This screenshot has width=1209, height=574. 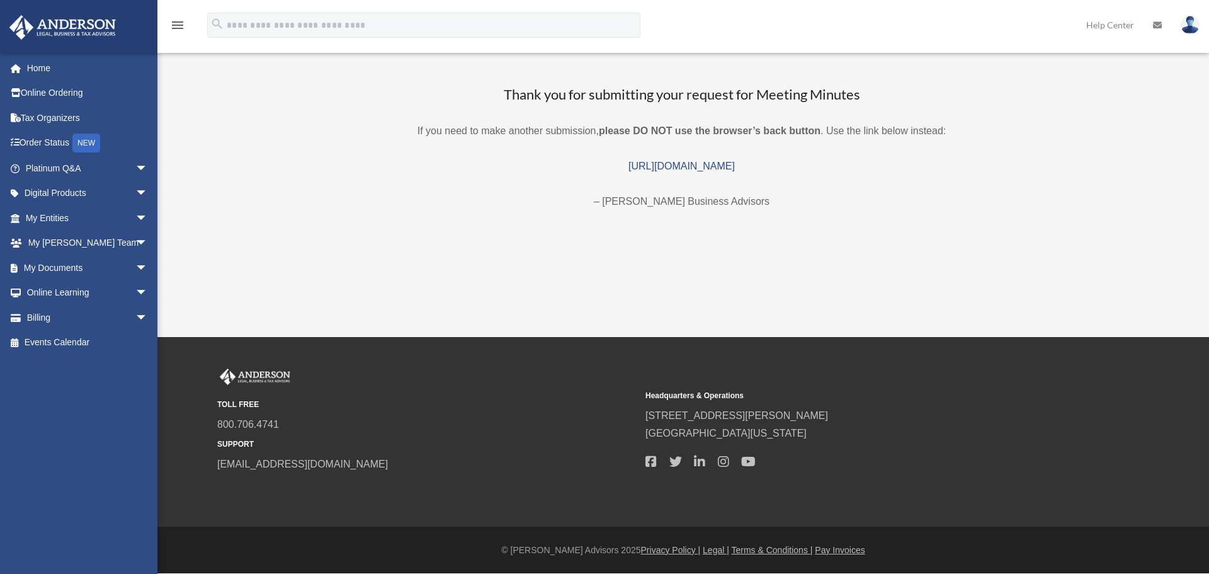 I want to click on a: Privacy Policy |, so click(x=670, y=550).